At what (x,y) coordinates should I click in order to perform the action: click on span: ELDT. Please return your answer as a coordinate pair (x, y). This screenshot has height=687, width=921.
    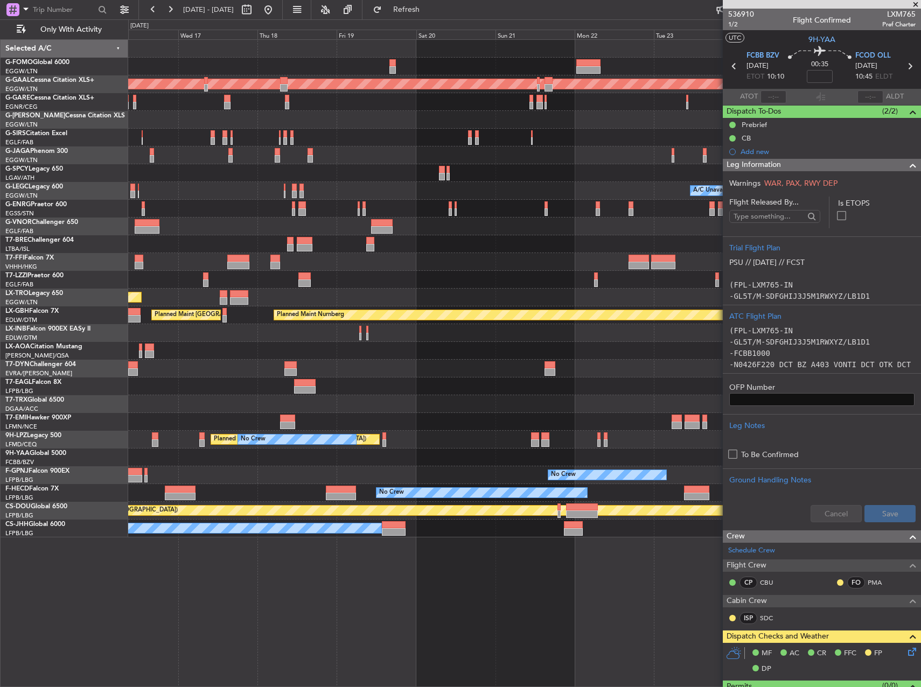
    Looking at the image, I should click on (884, 77).